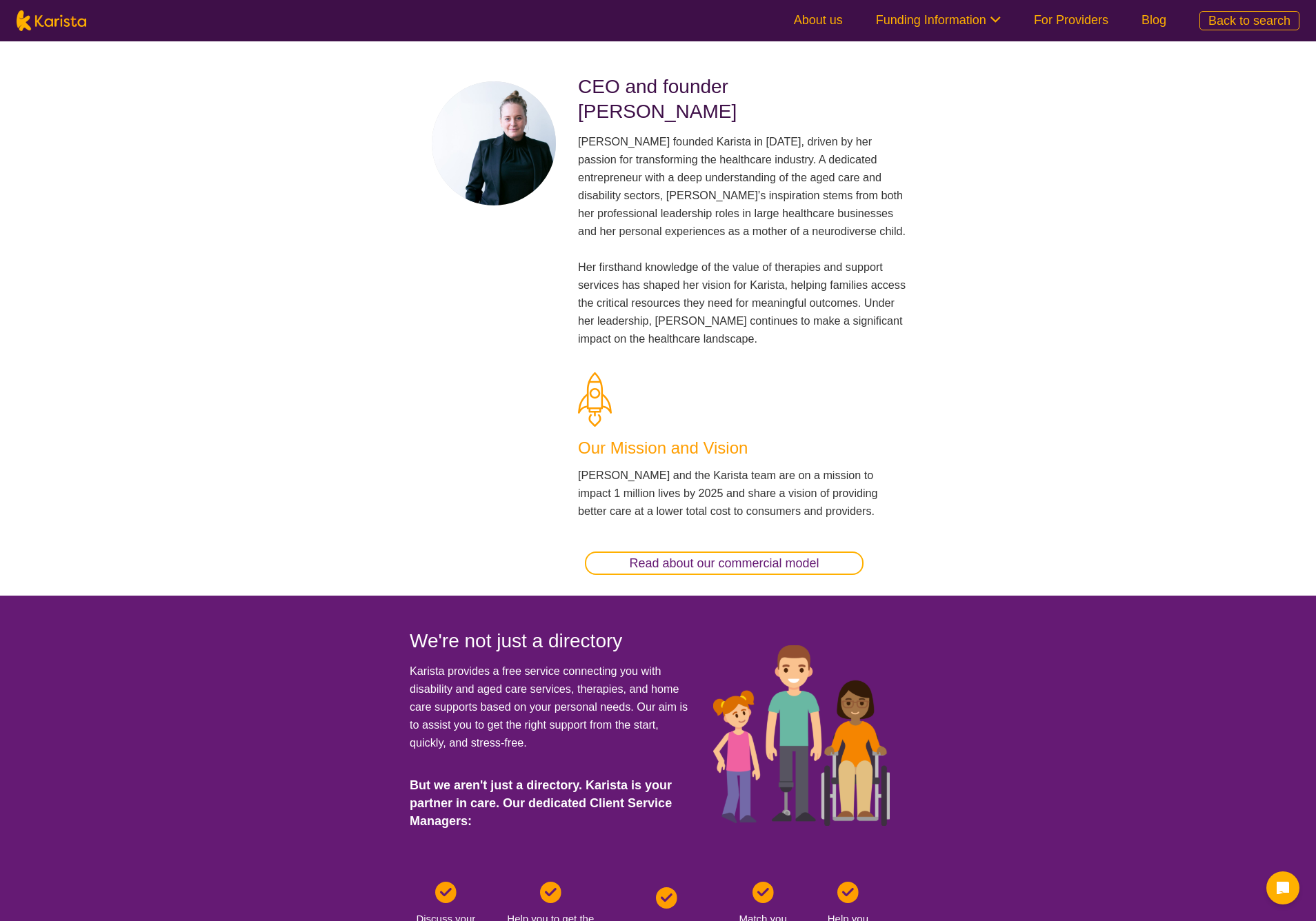 The image size is (1316, 921). What do you see at coordinates (1249, 20) in the screenshot?
I see `span: Back to search` at bounding box center [1249, 20].